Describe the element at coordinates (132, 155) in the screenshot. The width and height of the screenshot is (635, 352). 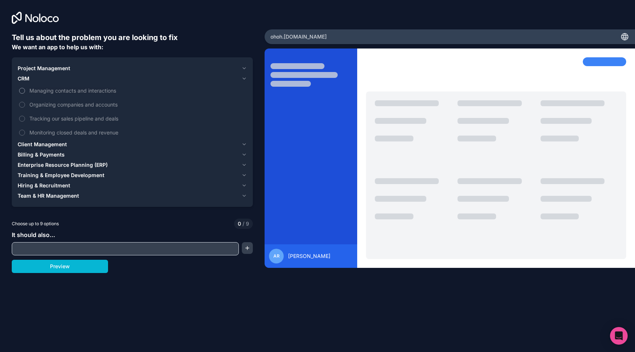
I see `button: Billing & Payments` at that location.